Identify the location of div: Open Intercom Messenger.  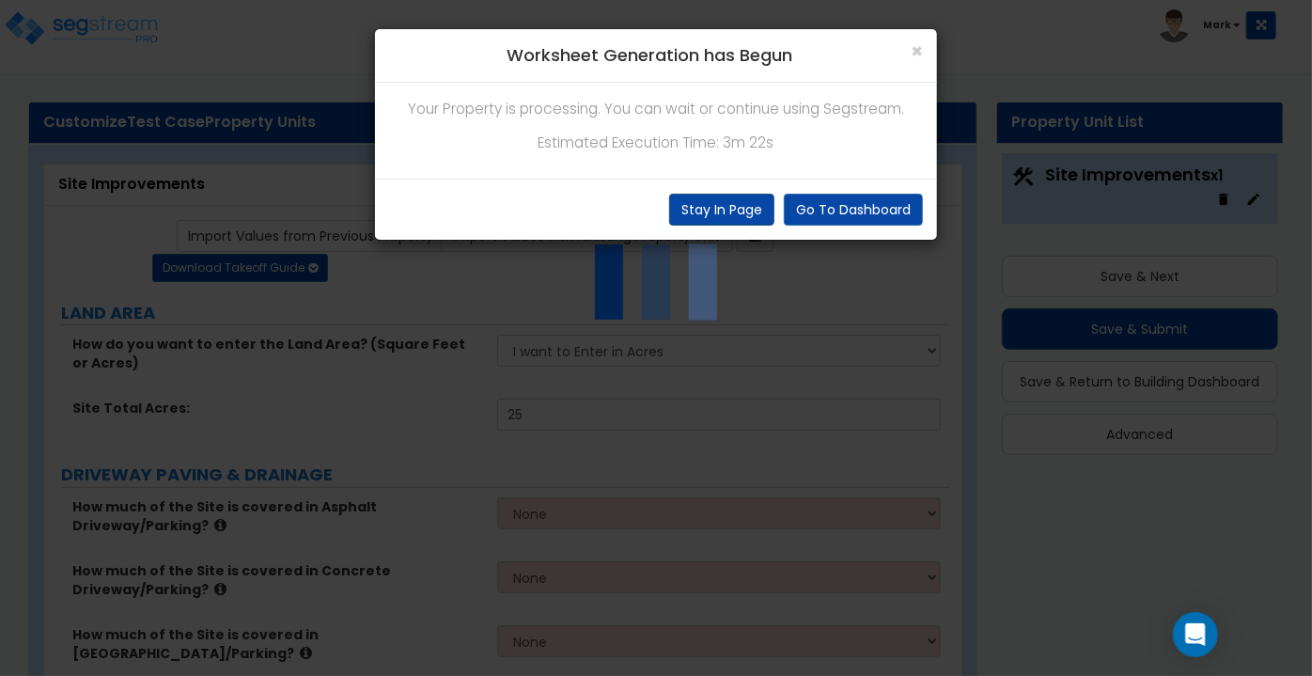
(1196, 635).